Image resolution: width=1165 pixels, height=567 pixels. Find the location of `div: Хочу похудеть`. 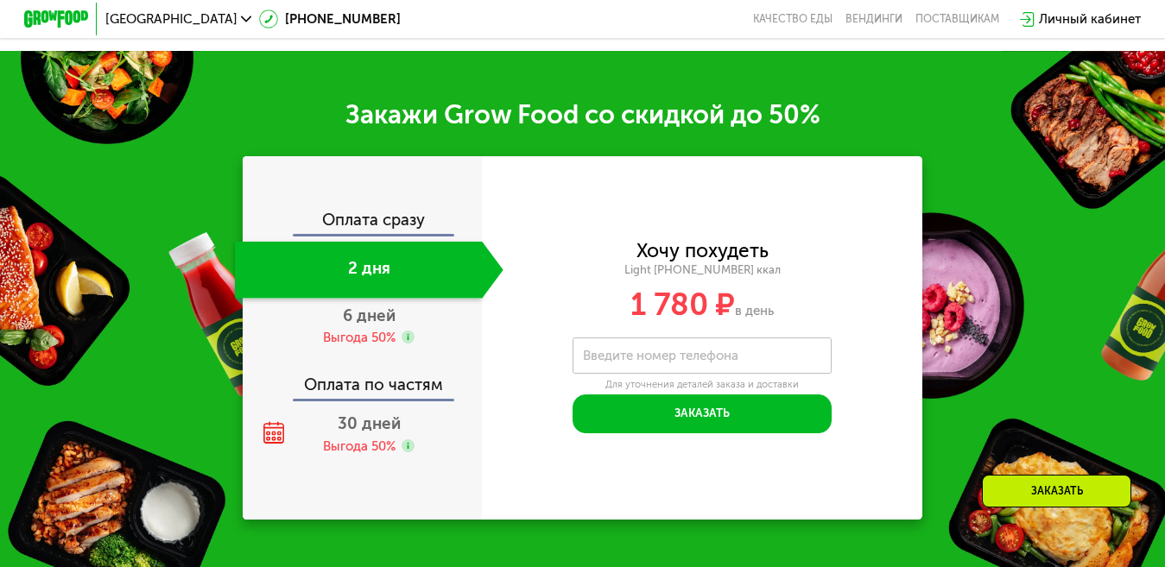

div: Хочу похудеть is located at coordinates (702, 251).